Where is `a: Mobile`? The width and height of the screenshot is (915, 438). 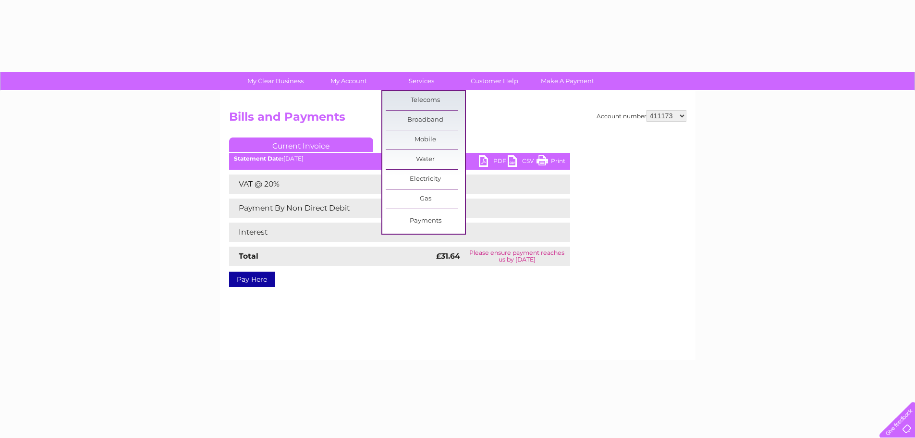 a: Mobile is located at coordinates (425, 140).